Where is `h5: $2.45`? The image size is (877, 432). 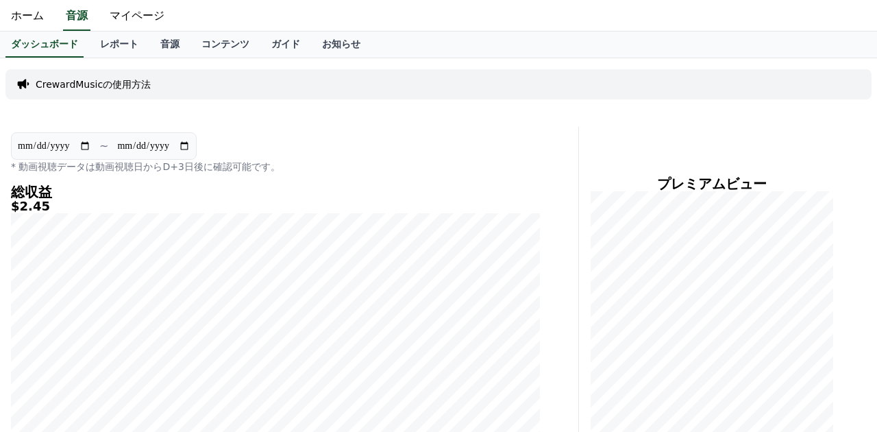 h5: $2.45 is located at coordinates (275, 206).